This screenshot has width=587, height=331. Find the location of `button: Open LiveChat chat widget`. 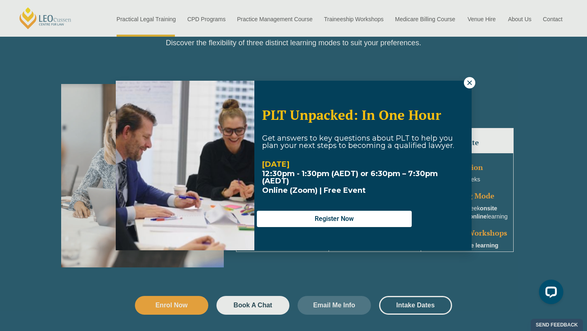

button: Open LiveChat chat widget is located at coordinates (19, 15).